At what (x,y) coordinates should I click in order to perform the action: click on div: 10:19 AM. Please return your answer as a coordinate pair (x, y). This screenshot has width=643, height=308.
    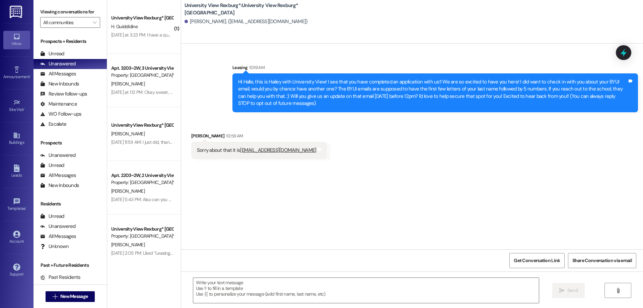
    Looking at the image, I should click on (256, 67).